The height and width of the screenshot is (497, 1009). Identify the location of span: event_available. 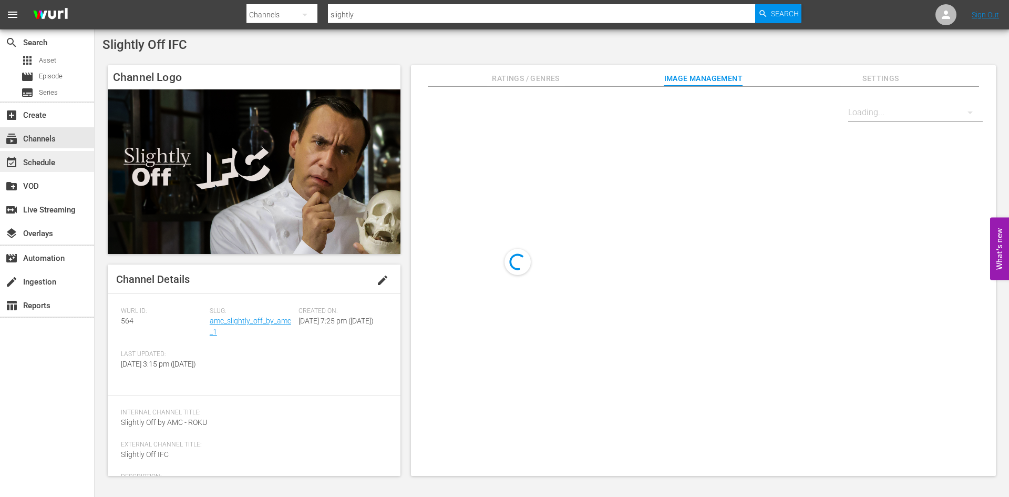
(12, 162).